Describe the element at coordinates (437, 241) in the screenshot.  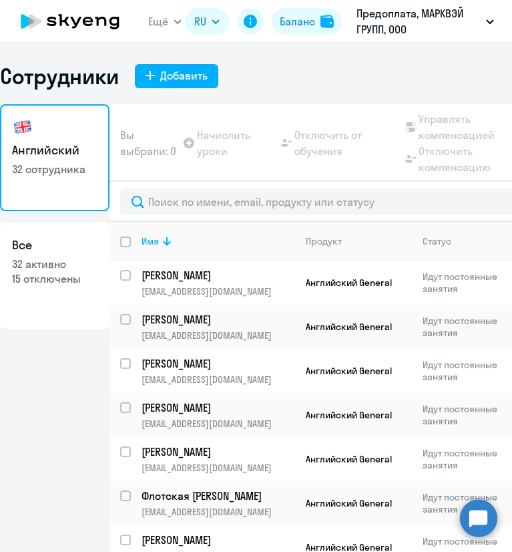
I see `div: Статус` at that location.